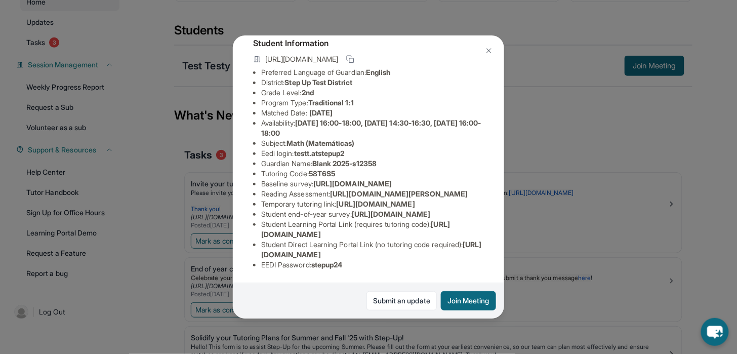  What do you see at coordinates (373, 128) in the screenshot?
I see `li: Availability:` at bounding box center [373, 128].